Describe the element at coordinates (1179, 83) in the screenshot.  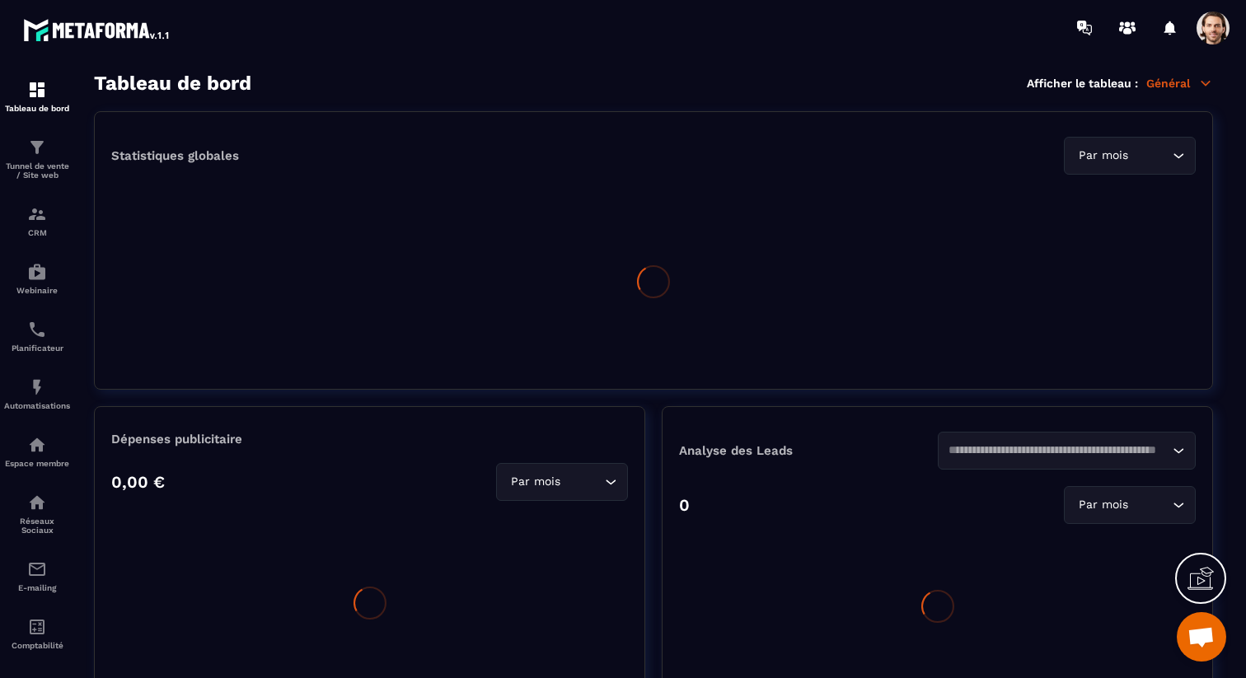
I see `p: Général` at that location.